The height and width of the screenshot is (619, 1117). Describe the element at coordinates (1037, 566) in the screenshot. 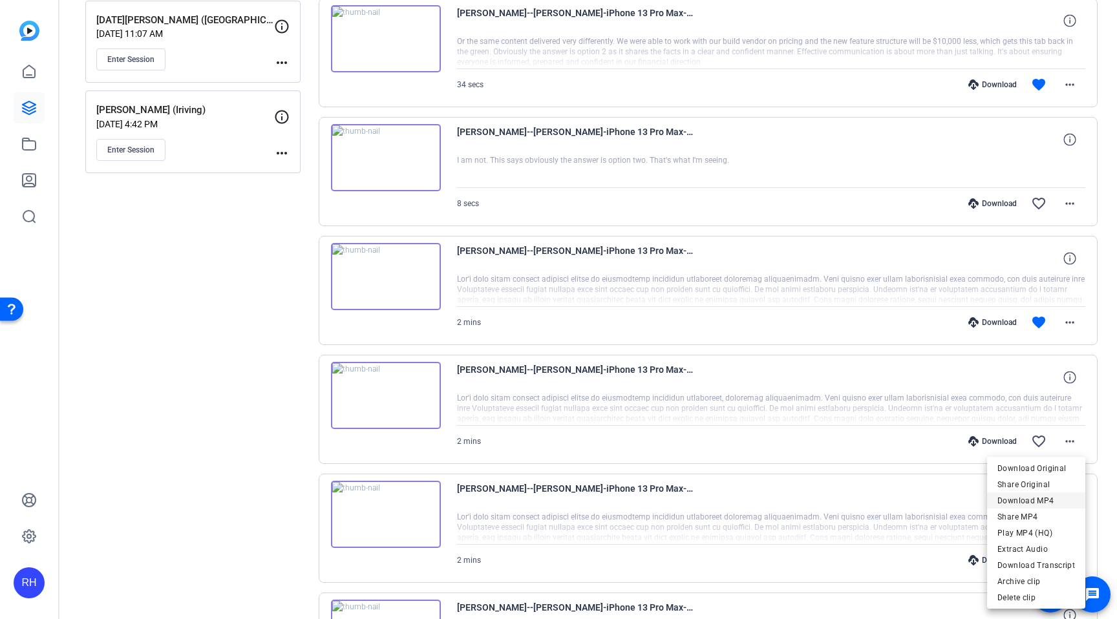

I see `span: Download Transcript` at that location.